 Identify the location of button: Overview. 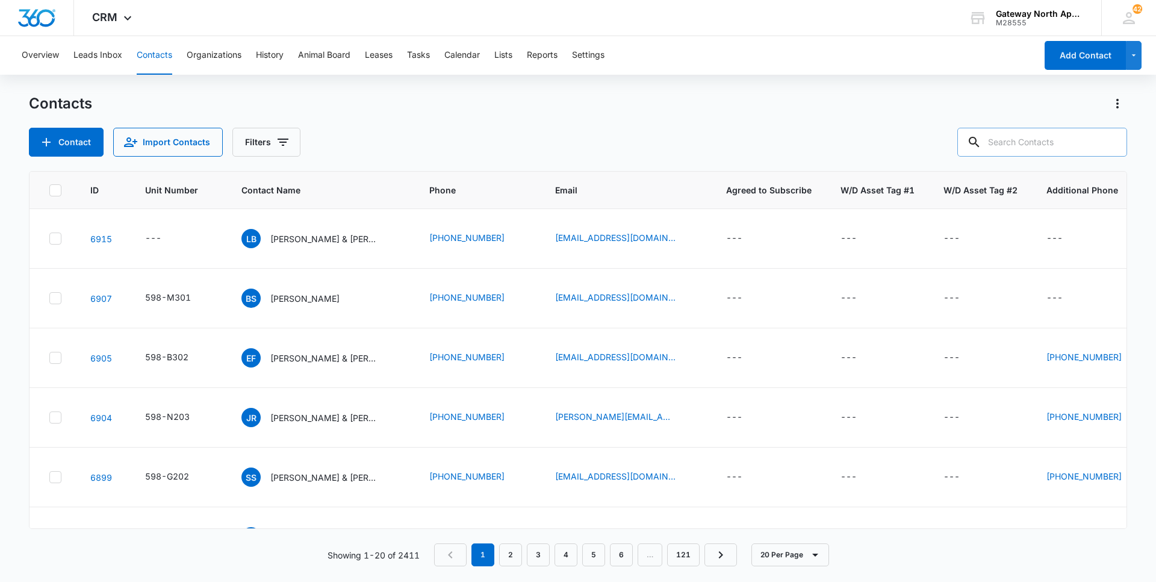
(40, 55).